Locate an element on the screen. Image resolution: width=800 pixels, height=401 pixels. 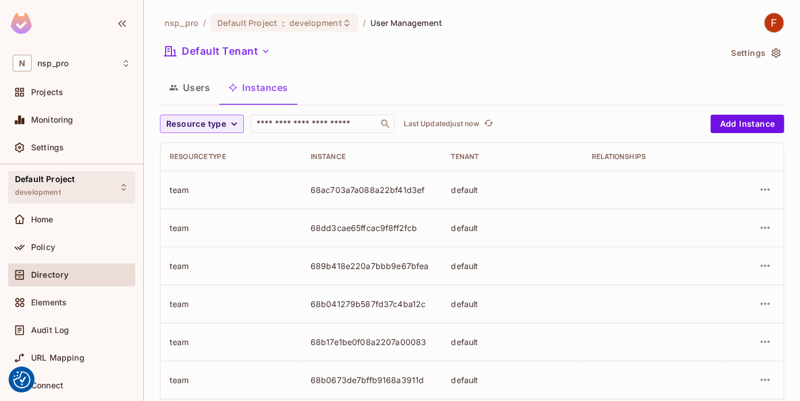
span: Audit Log is located at coordinates (50, 330).